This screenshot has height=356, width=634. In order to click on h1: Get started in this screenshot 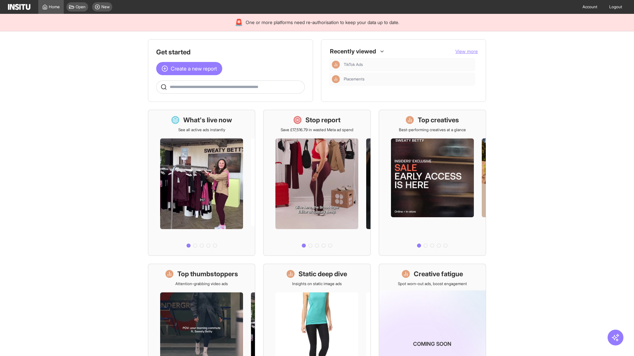, I will do `click(230, 52)`.